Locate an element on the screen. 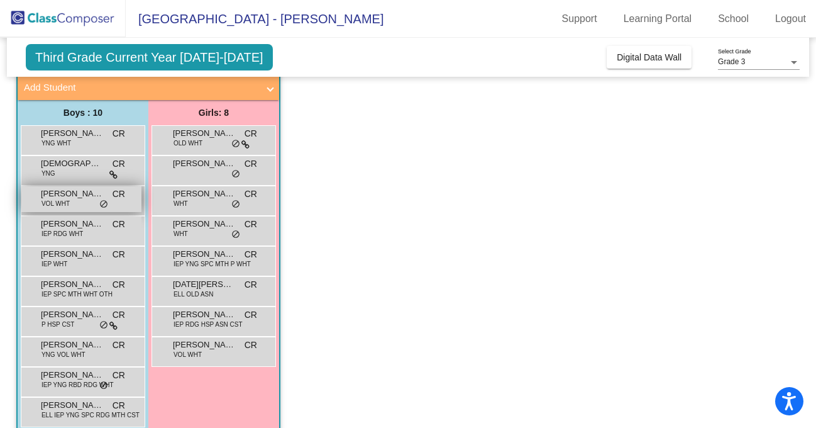 The image size is (816, 428). span: OLD WHT is located at coordinates (188, 143).